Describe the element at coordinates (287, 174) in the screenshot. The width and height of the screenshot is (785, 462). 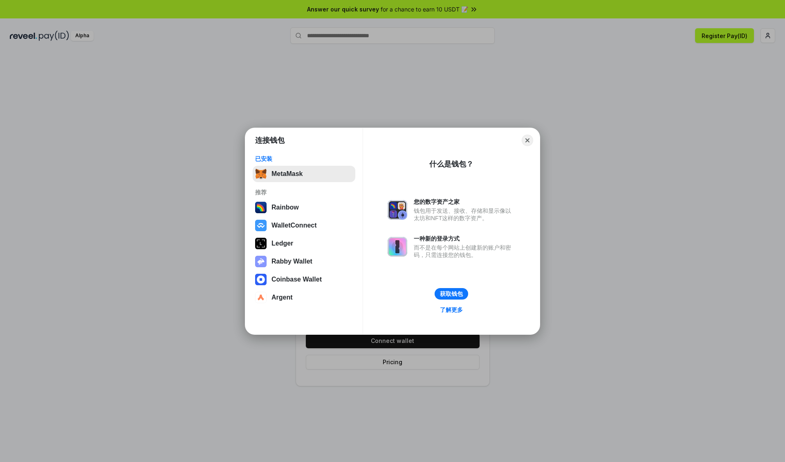
I see `div: MetaMask` at that location.